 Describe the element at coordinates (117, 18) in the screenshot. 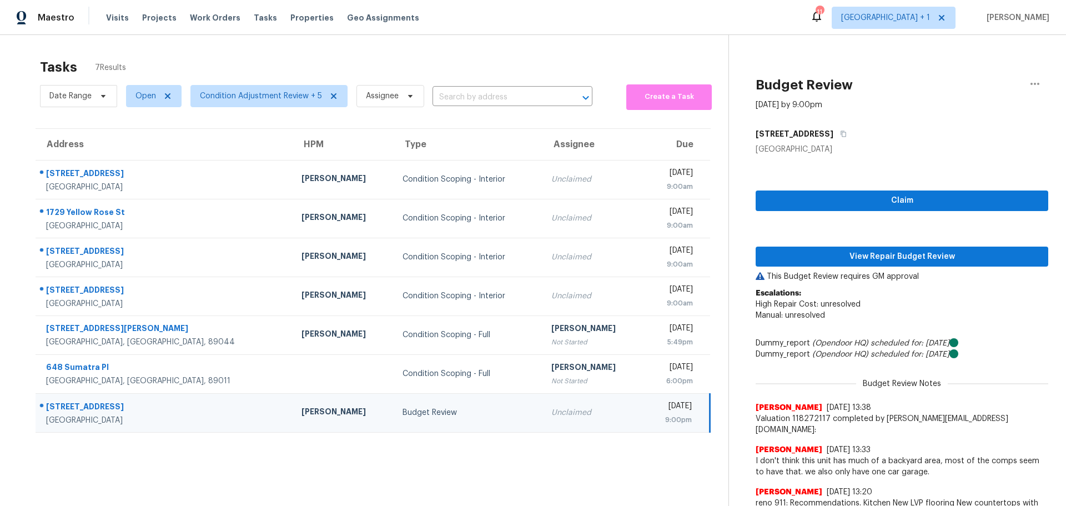

I see `span: Visits` at that location.